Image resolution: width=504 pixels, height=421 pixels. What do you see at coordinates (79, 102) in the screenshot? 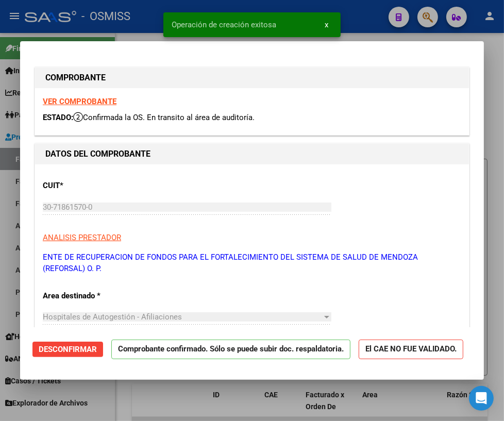
I see `strong: VER COMPROBANTE` at bounding box center [79, 102].